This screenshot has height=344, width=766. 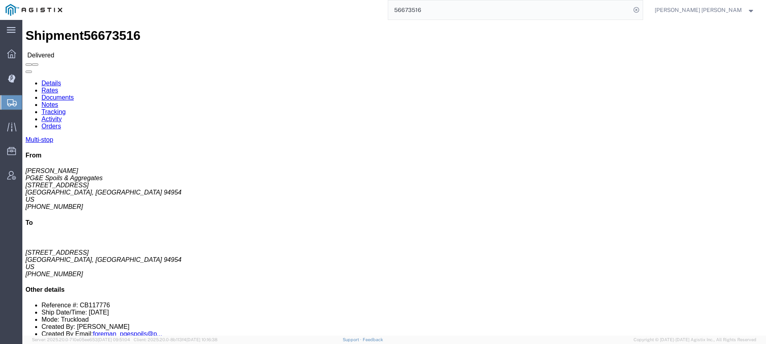 What do you see at coordinates (34, 10) in the screenshot?
I see `img: logo` at bounding box center [34, 10].